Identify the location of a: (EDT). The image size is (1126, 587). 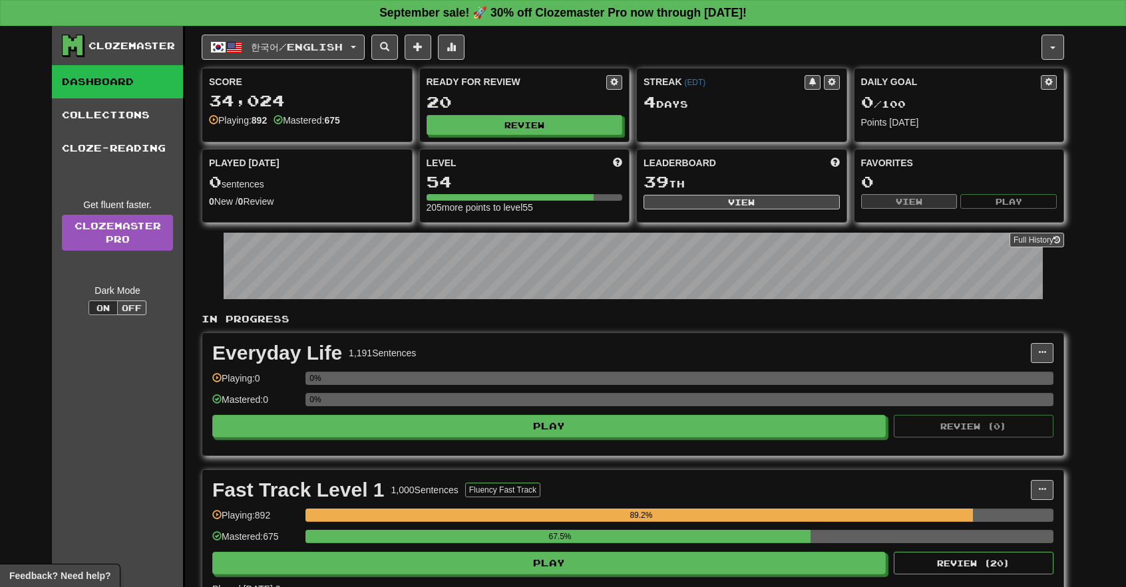
(695, 82).